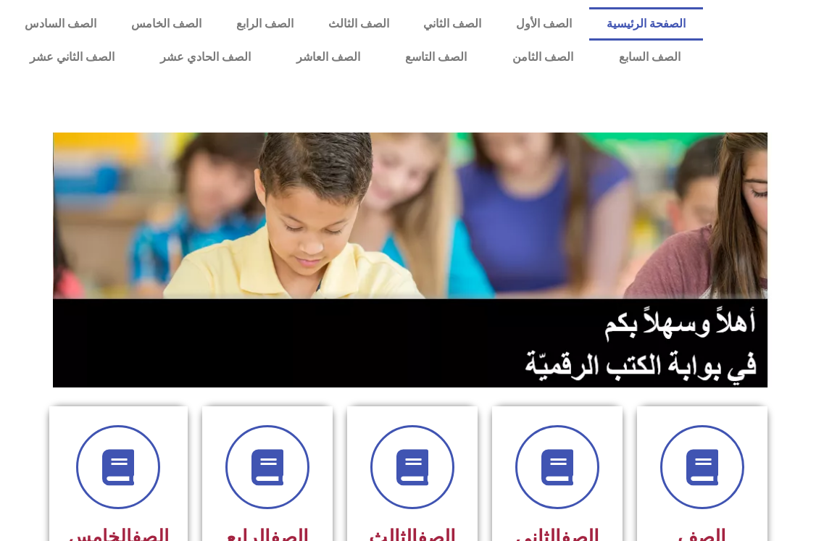  I want to click on a: الصف الحادي عشر, so click(206, 57).